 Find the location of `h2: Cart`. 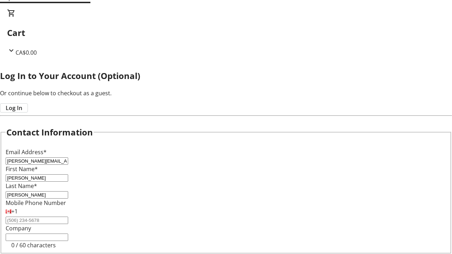

h2: Cart is located at coordinates (226, 33).